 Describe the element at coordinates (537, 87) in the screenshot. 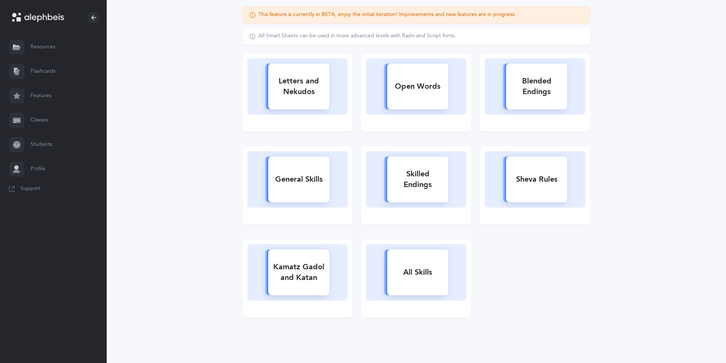

I see `div: Blended Endings` at that location.